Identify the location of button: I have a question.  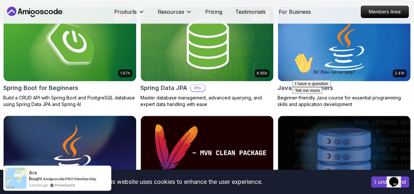
(22, 33).